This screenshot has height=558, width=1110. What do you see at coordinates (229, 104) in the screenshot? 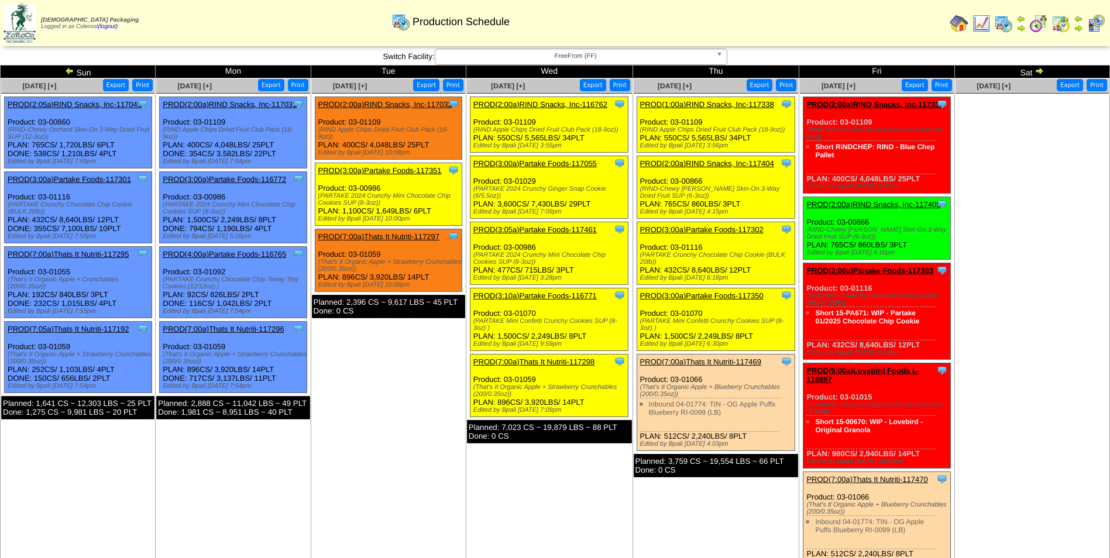
I see `a: PROD(2:00a)RIND Snacks, Inc-117031` at bounding box center [229, 104].